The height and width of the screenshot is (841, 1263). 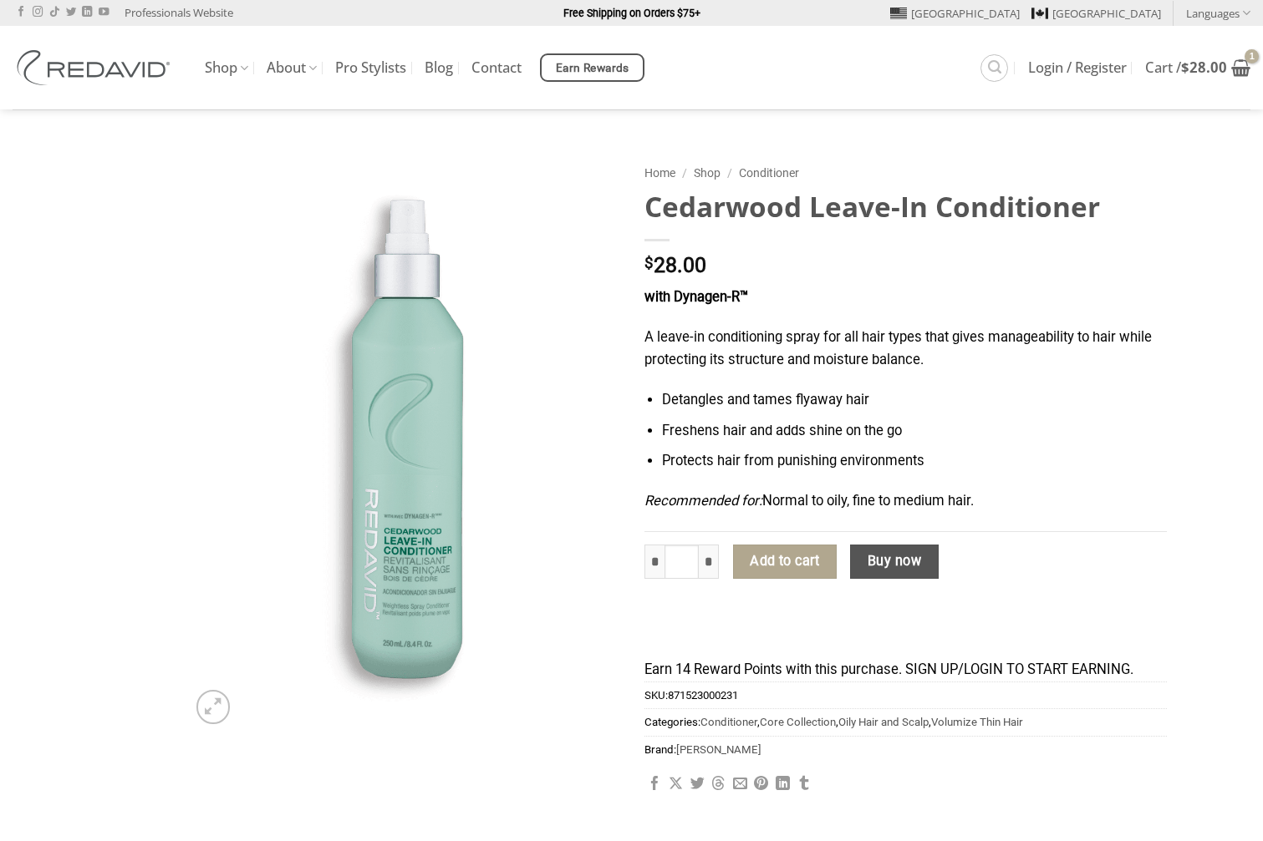 I want to click on a: Contact, so click(x=496, y=68).